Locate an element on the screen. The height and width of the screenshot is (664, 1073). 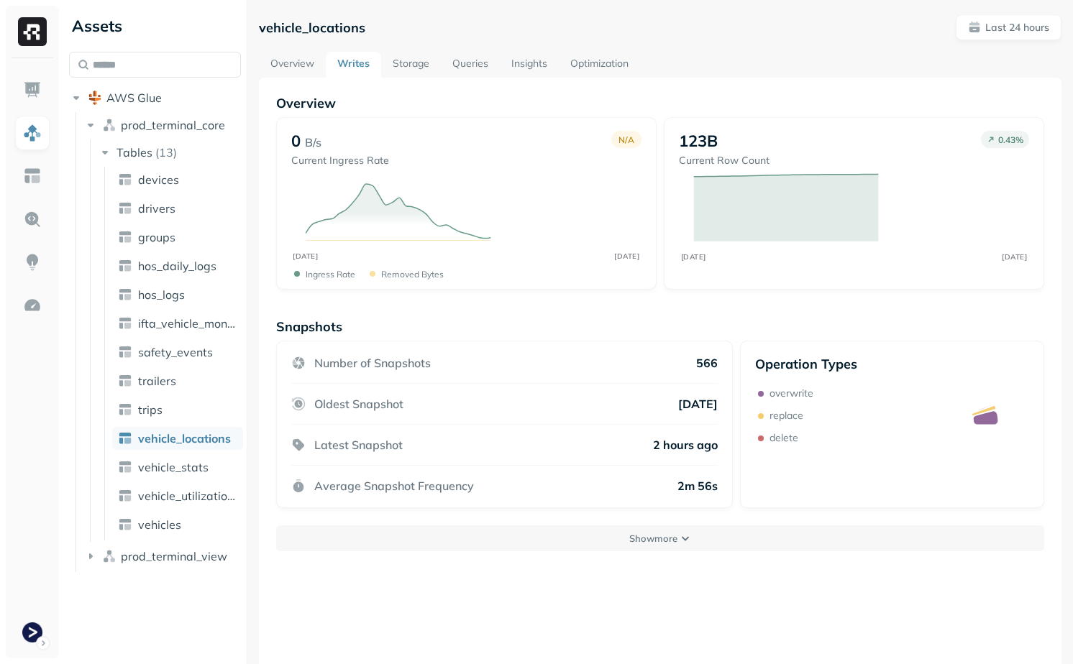
a: Insights is located at coordinates (529, 65).